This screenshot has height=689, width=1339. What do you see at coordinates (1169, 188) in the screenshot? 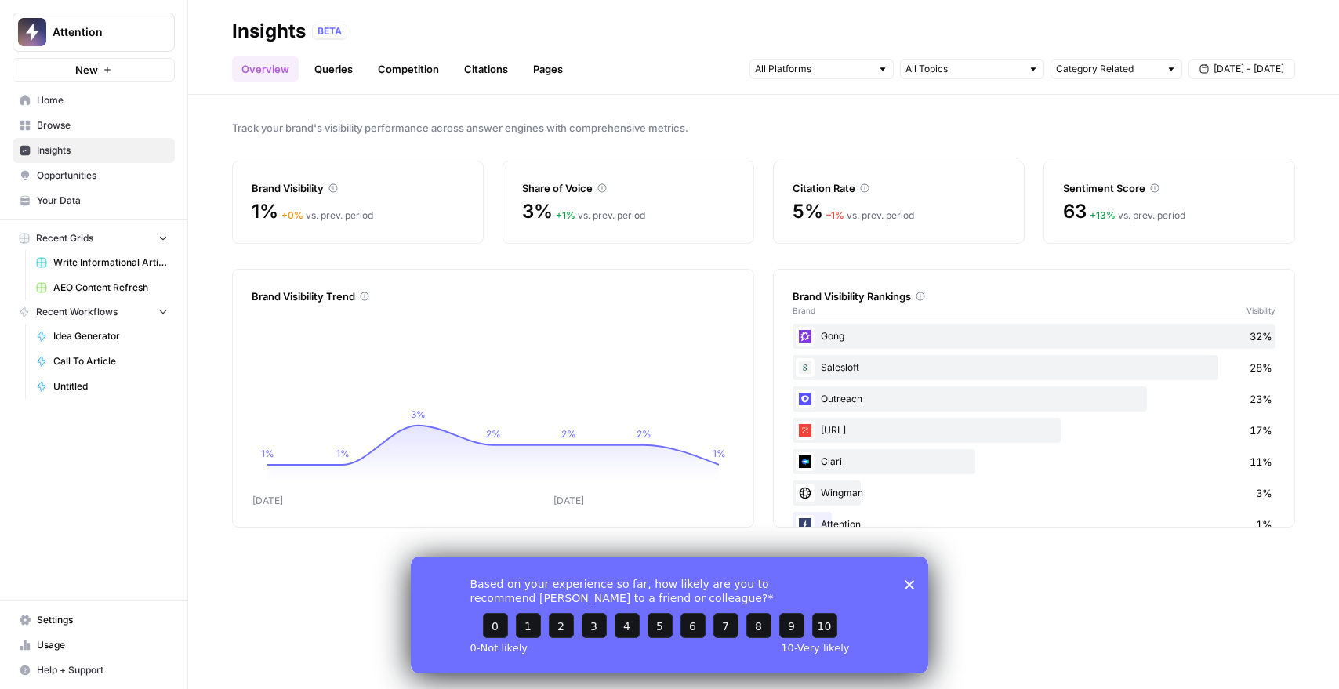
I see `div: Sentiment Score` at bounding box center [1169, 188].